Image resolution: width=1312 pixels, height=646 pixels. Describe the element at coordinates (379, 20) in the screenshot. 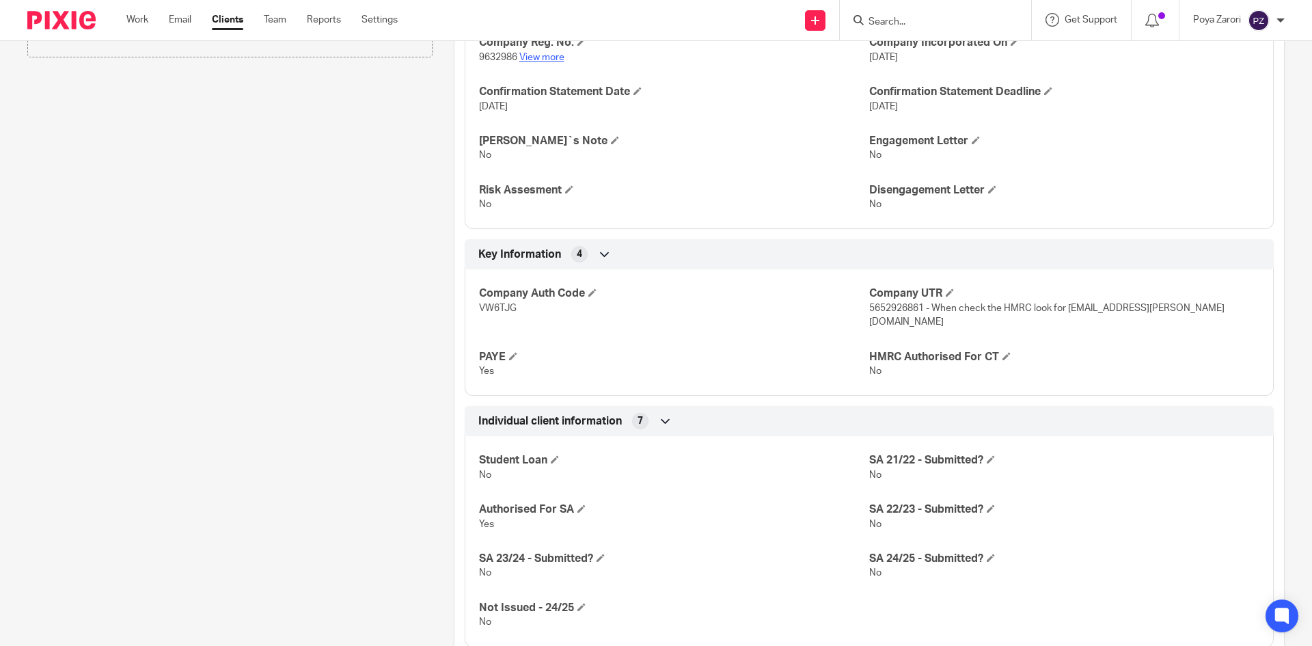

I see `a: Settings` at that location.